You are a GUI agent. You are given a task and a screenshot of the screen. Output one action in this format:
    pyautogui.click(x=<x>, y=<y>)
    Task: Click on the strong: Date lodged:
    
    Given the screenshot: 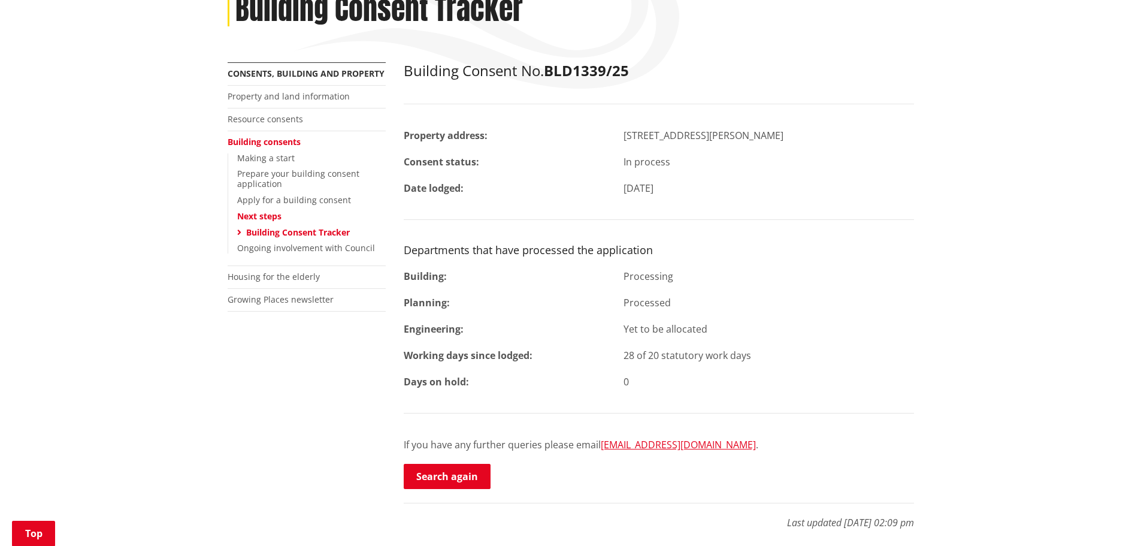 What is the action you would take?
    pyautogui.click(x=434, y=188)
    